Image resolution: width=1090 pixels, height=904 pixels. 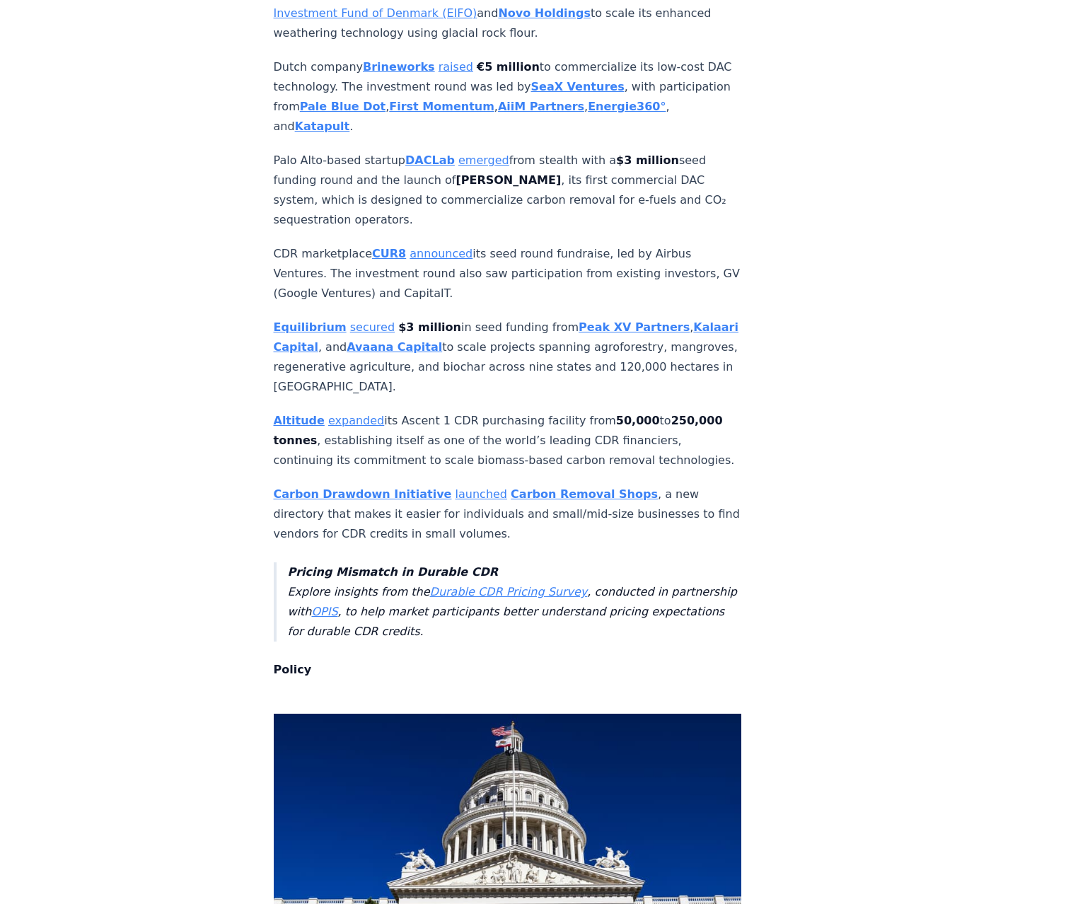 I want to click on a: secured, so click(x=372, y=327).